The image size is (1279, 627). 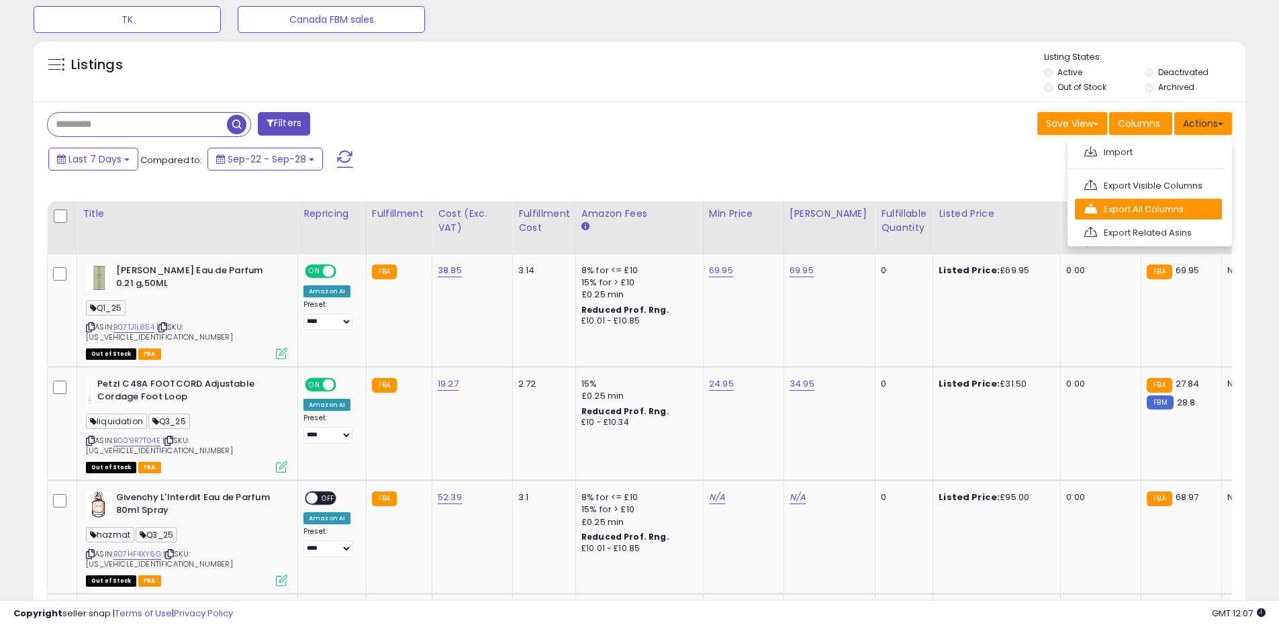 What do you see at coordinates (203, 613) in the screenshot?
I see `a: Privacy Policy` at bounding box center [203, 613].